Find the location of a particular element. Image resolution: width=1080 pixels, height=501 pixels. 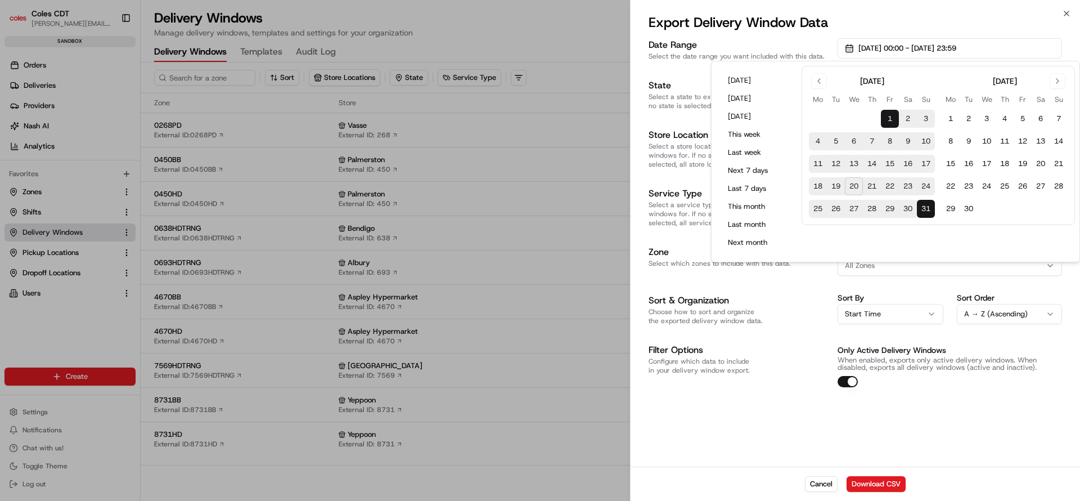

button: 13 is located at coordinates (854, 164).